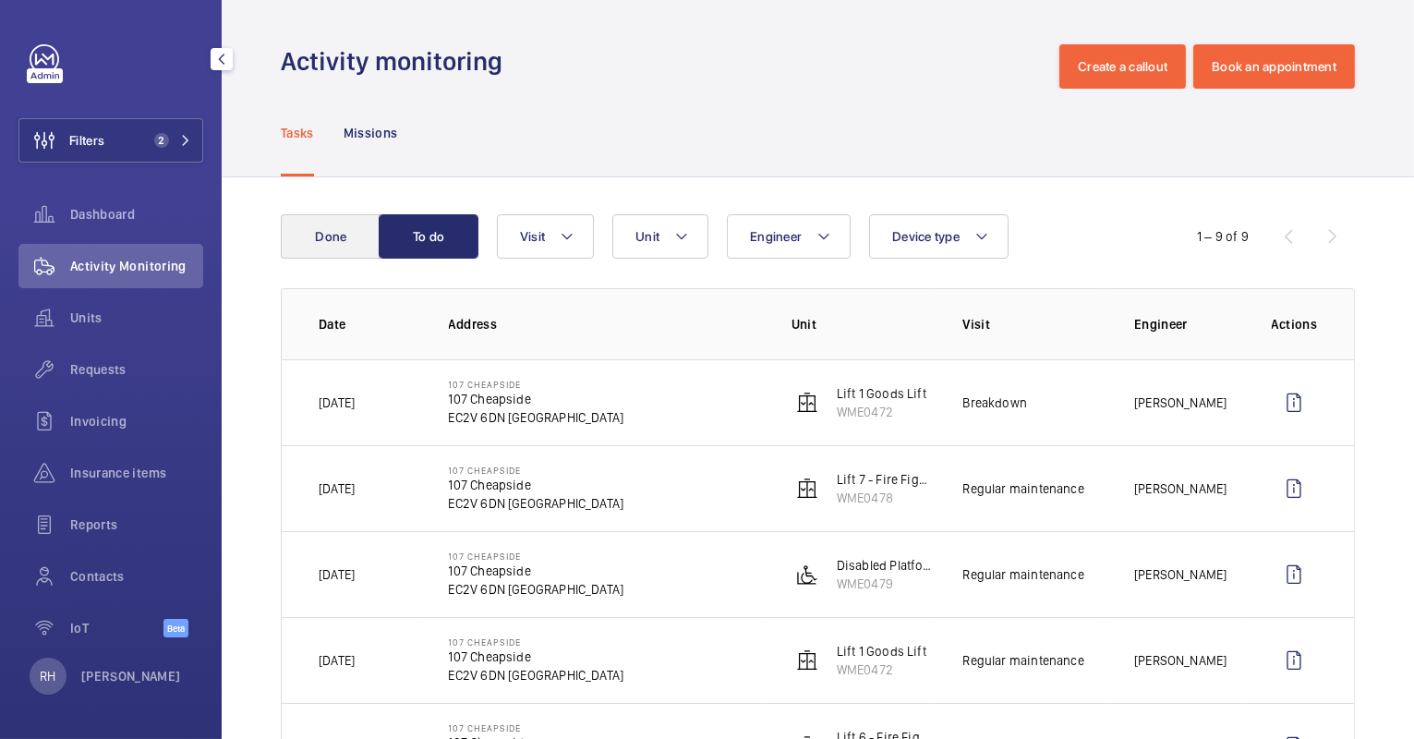 The image size is (1414, 739). Describe the element at coordinates (885, 479) in the screenshot. I see `p: Lift 7 - Fire Fighting B` at that location.